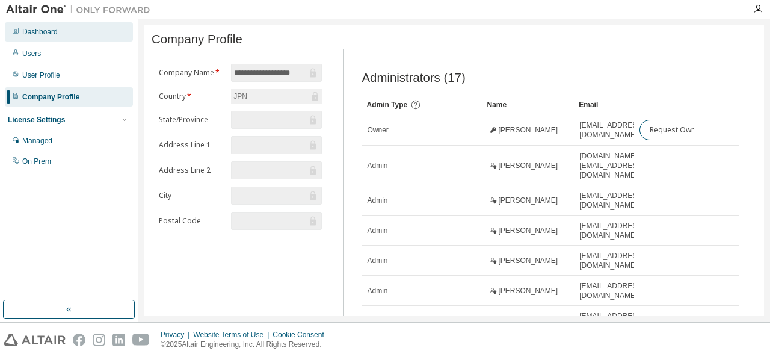 This screenshot has height=357, width=770. I want to click on img: Altair One, so click(81, 10).